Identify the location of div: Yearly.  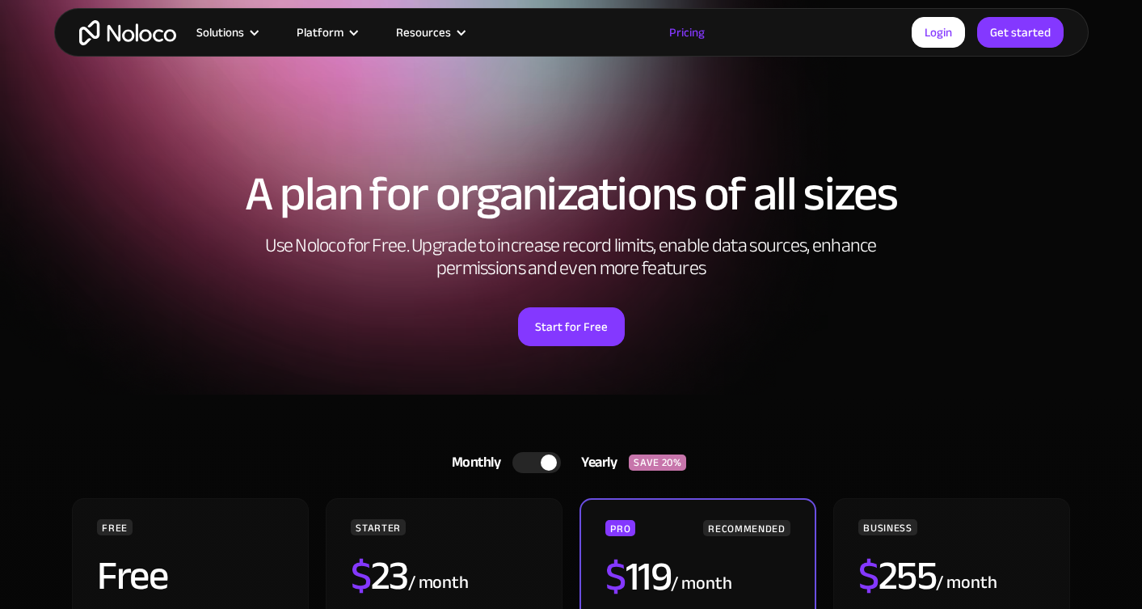
(595, 462).